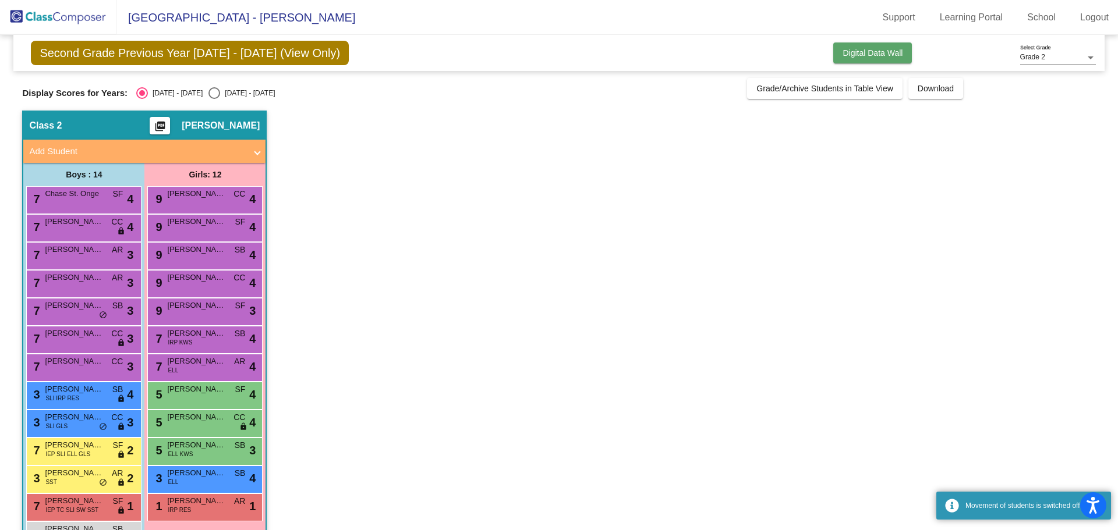 The image size is (1118, 530). What do you see at coordinates (62, 398) in the screenshot?
I see `span: SLI IRP RES` at bounding box center [62, 398].